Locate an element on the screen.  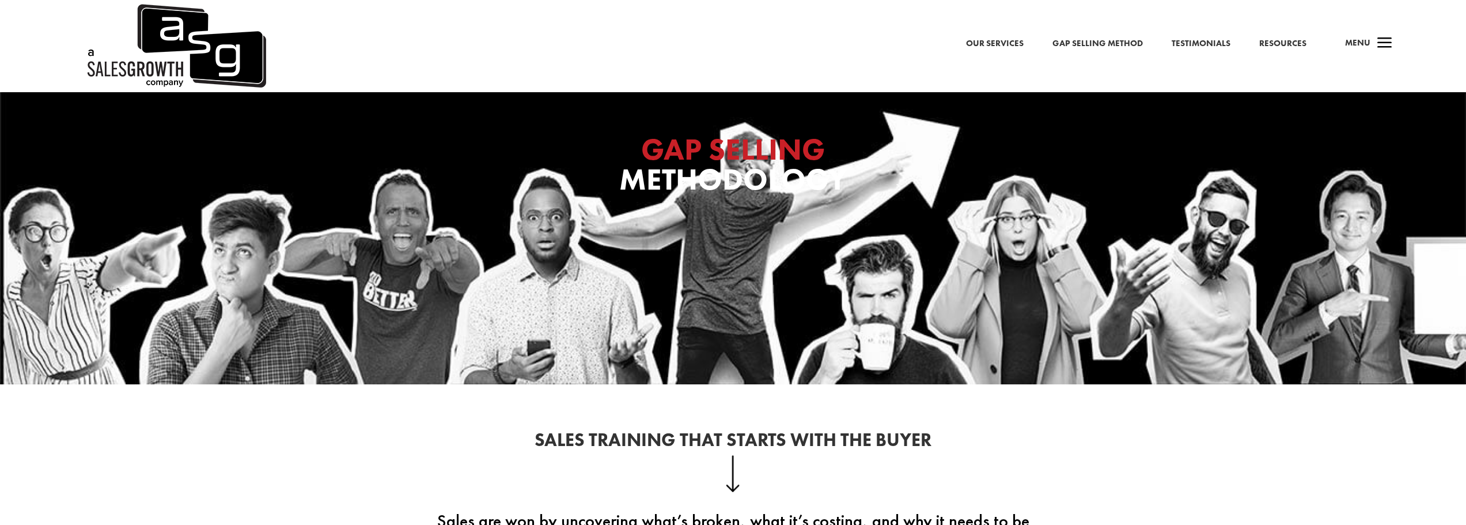
img: down-arrow is located at coordinates (733, 473).